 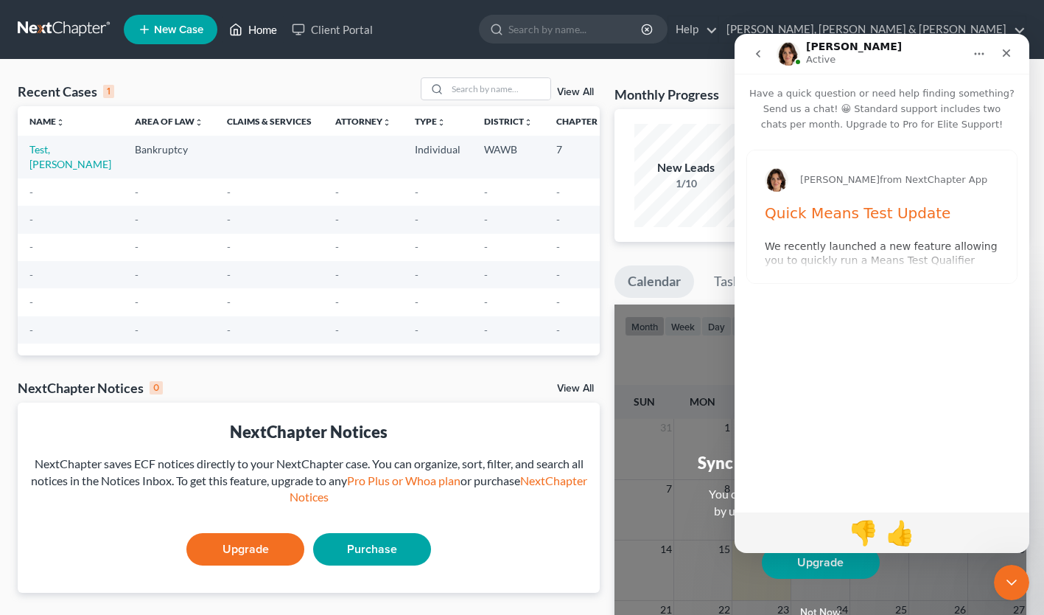 I want to click on td: 7, so click(x=581, y=156).